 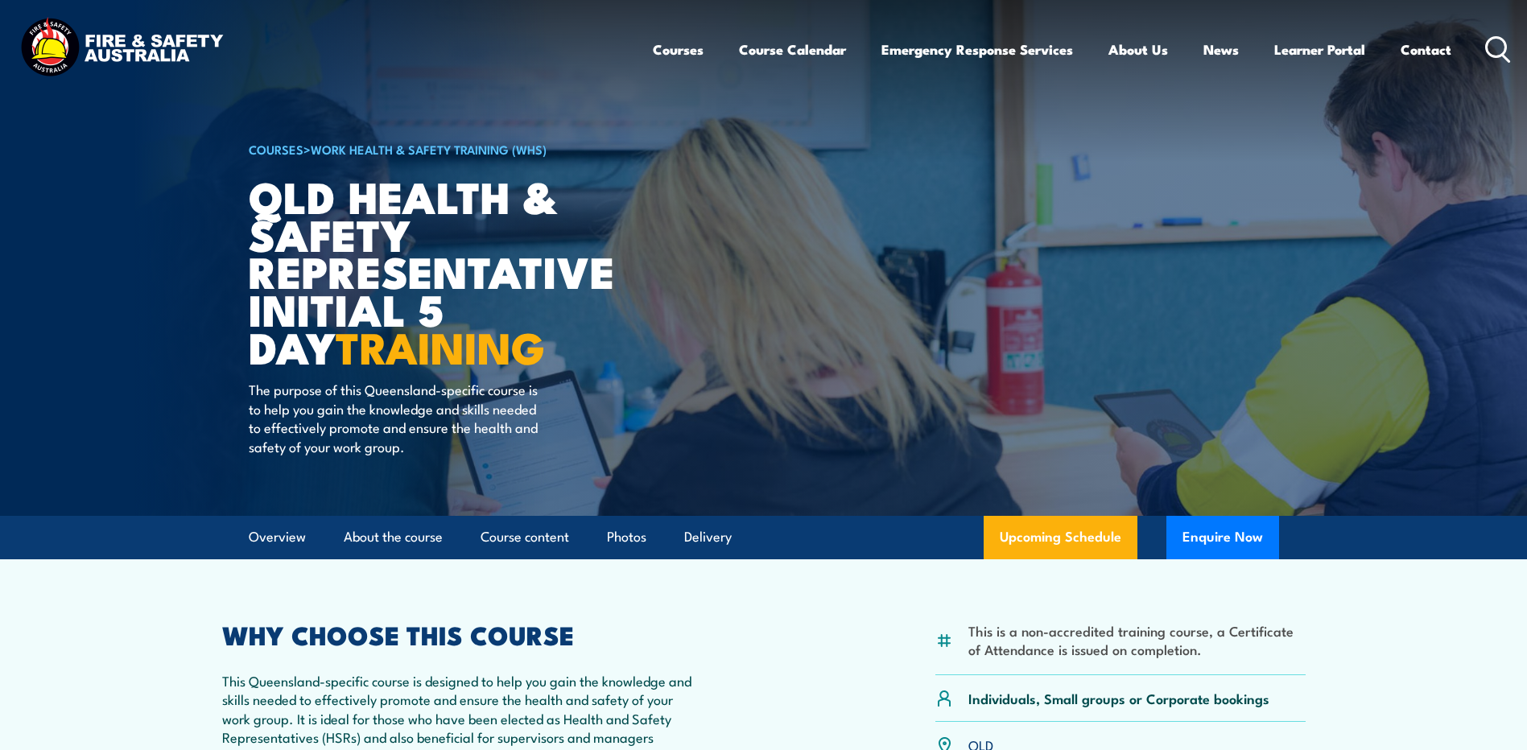 I want to click on a: Learner Portal, so click(x=1319, y=49).